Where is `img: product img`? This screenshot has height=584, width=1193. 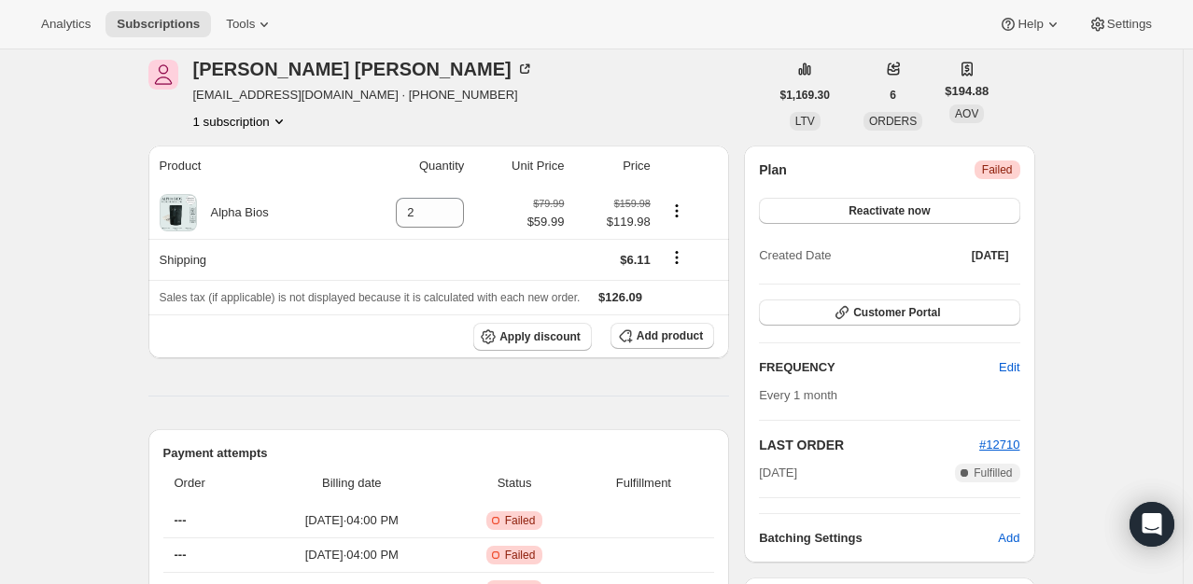
img: product img is located at coordinates (178, 213).